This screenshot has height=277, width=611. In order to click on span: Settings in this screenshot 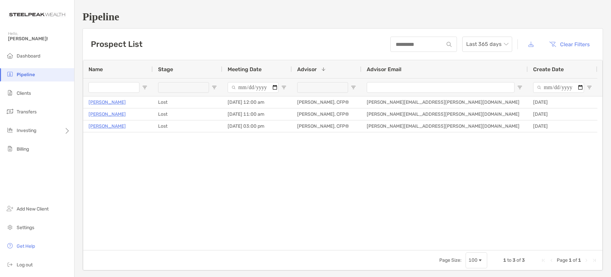, I will do `click(25, 228)`.